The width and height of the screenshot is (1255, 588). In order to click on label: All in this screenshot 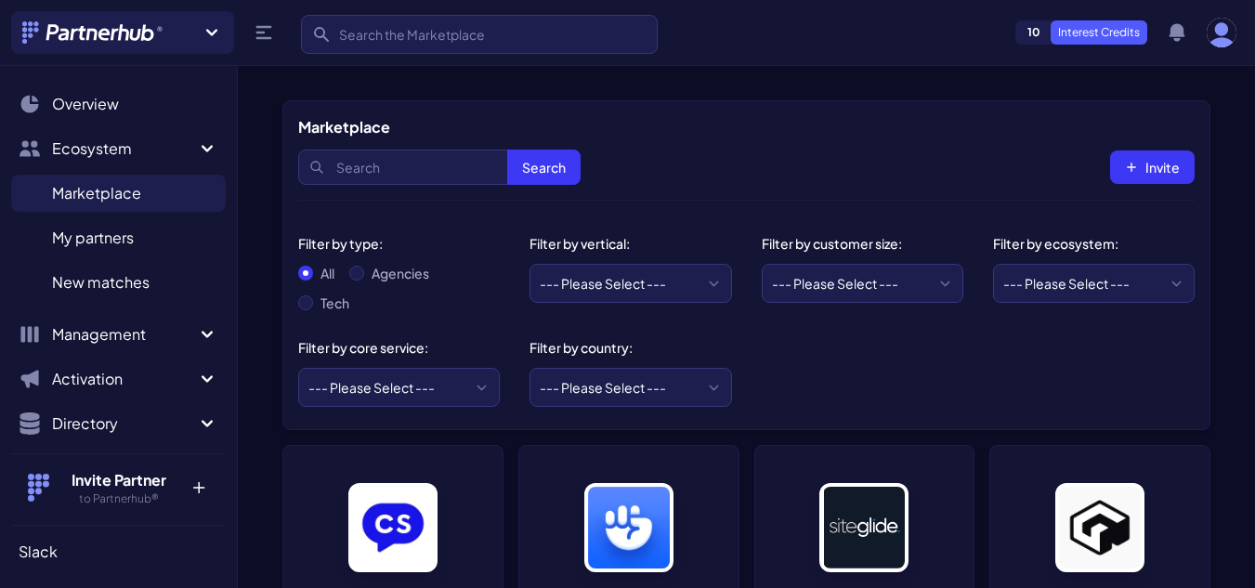, I will do `click(327, 273)`.